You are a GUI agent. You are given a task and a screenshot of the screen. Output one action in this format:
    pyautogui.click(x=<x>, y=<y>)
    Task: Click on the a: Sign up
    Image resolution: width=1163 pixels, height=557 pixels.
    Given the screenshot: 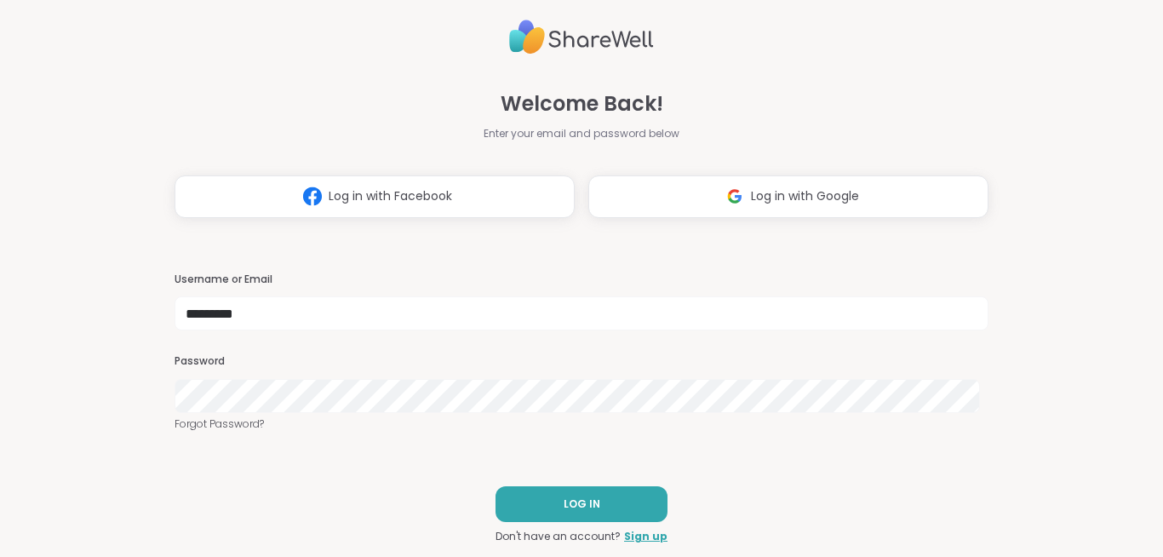 What is the action you would take?
    pyautogui.click(x=646, y=537)
    